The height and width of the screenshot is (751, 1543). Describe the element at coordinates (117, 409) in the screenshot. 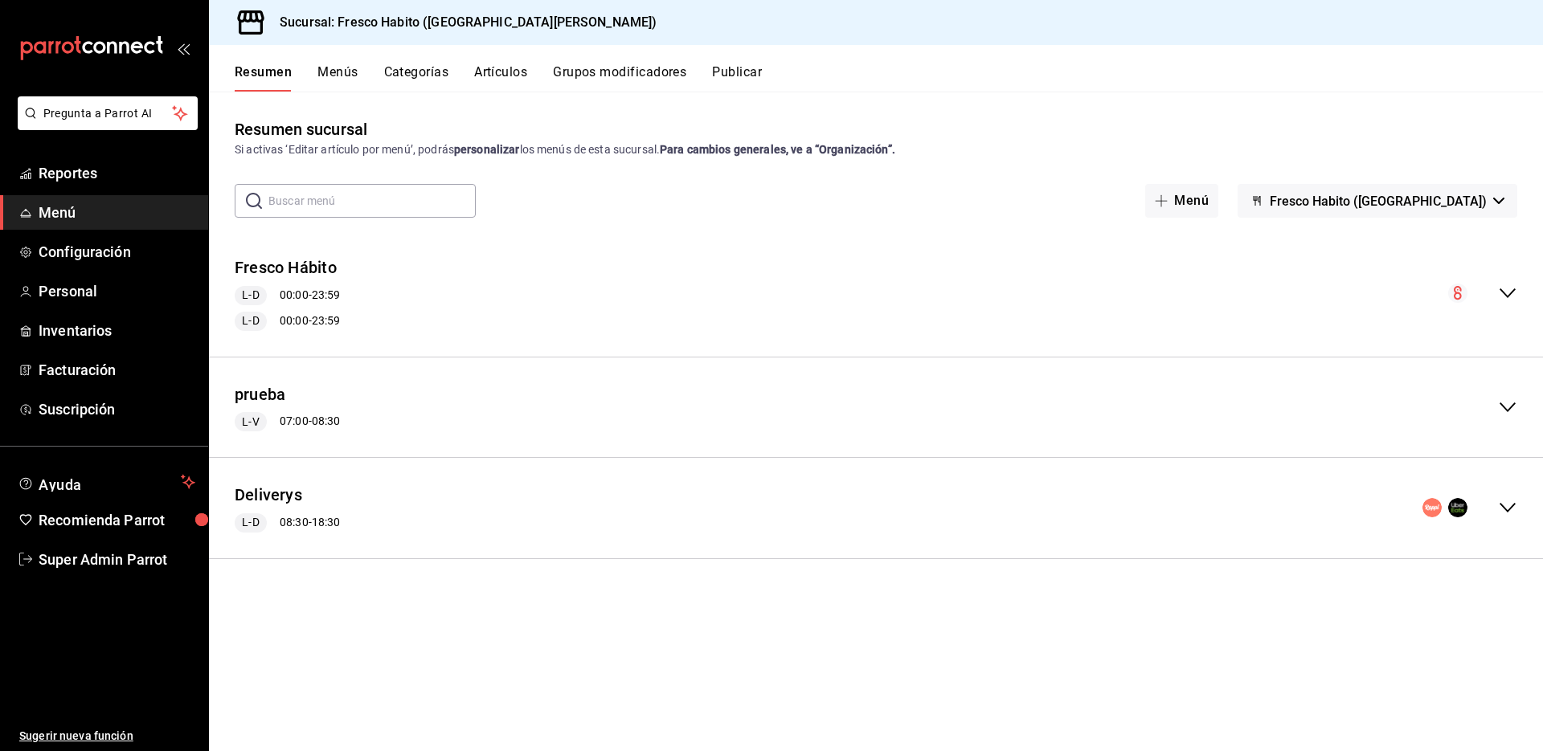

I see `span: Suscripción` at that location.